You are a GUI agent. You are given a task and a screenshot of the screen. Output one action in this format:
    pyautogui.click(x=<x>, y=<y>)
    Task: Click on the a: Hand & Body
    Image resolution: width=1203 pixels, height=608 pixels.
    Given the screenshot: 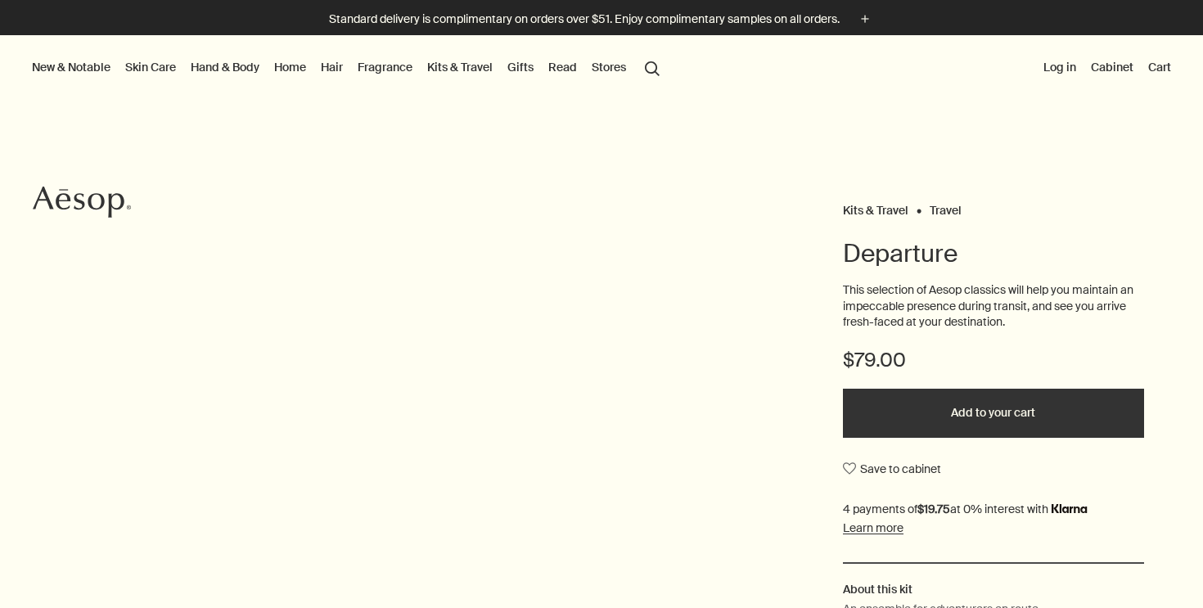 What is the action you would take?
    pyautogui.click(x=225, y=67)
    